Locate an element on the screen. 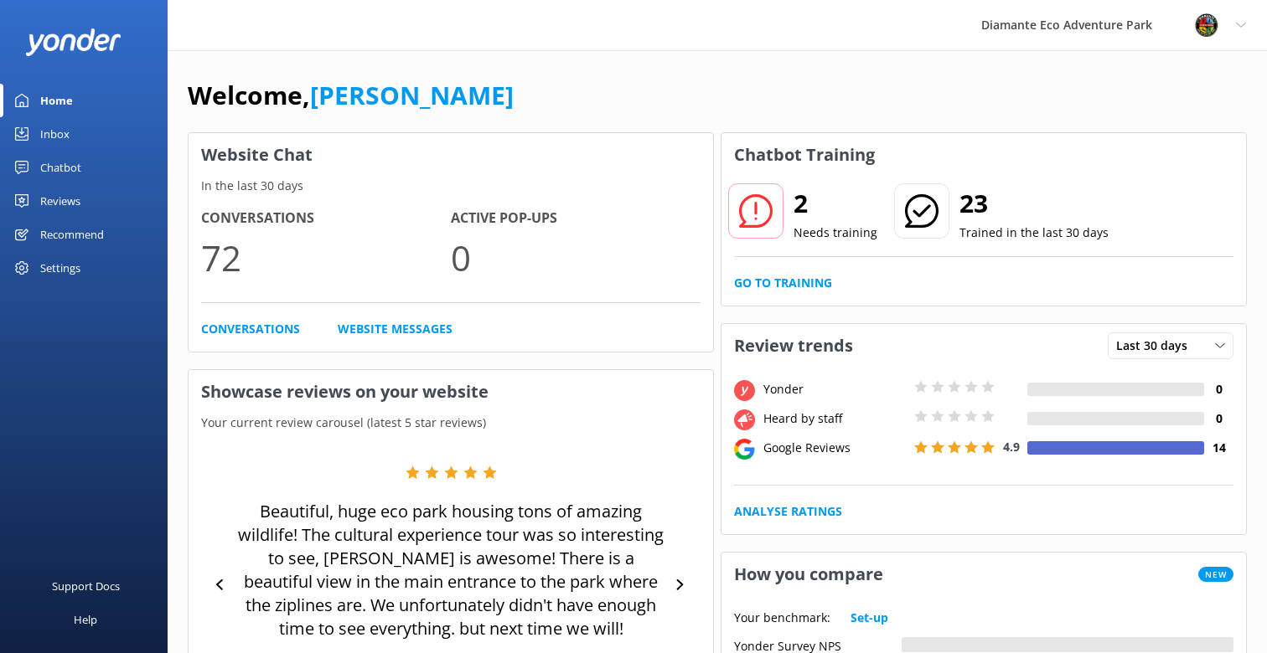 This screenshot has width=1267, height=653. a: Analyse Ratings is located at coordinates (788, 512).